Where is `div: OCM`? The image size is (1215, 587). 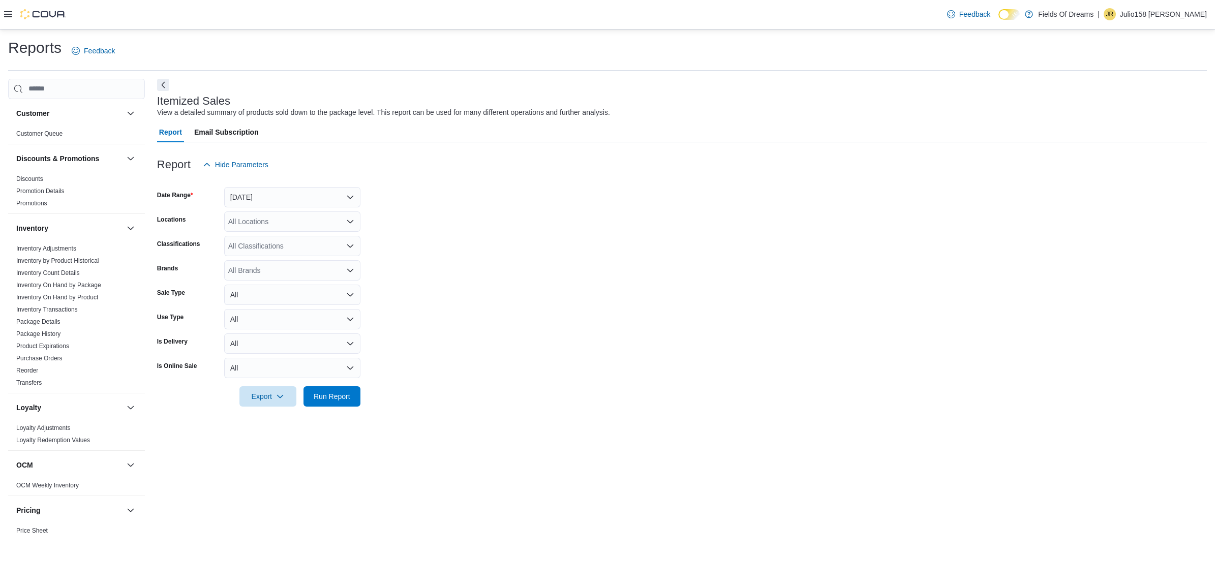
div: OCM is located at coordinates (76, 487).